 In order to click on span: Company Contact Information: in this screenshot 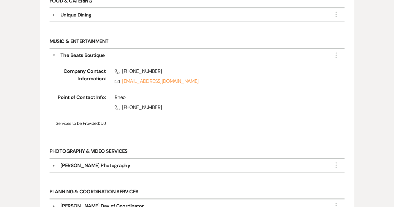, I will do `click(81, 78)`.